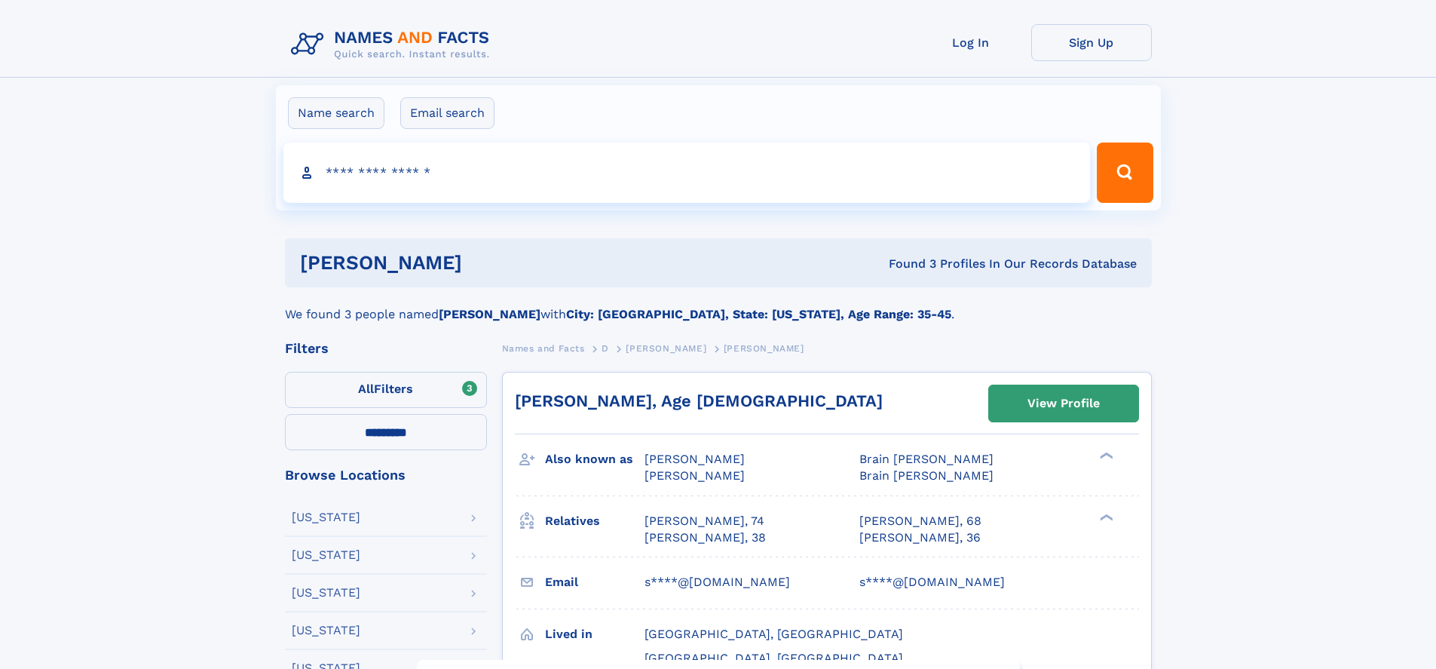 The height and width of the screenshot is (669, 1436). I want to click on div: Found 3 Profiles In Our Records Database, so click(906, 264).